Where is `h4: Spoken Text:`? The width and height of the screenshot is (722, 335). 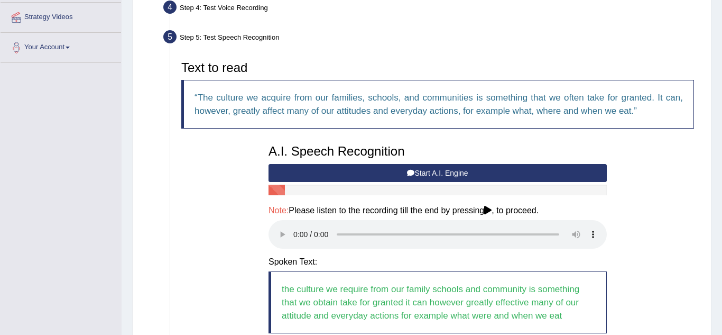
h4: Spoken Text: is located at coordinates (438, 262).